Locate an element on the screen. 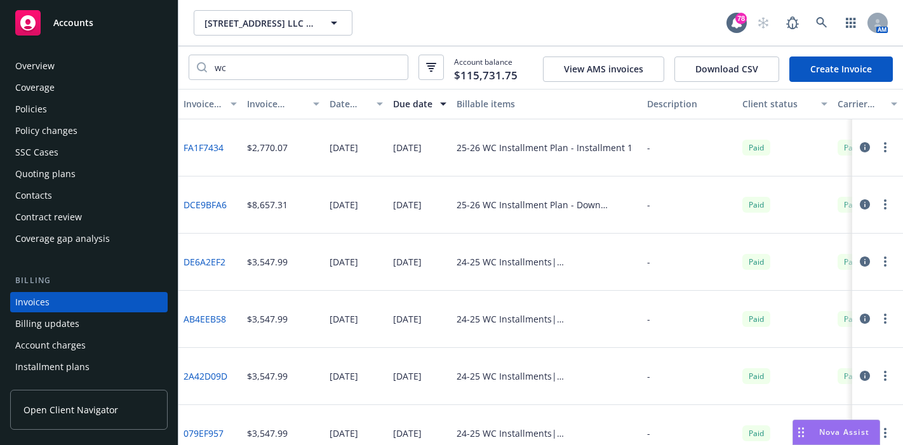  button: Client status is located at coordinates (785, 104).